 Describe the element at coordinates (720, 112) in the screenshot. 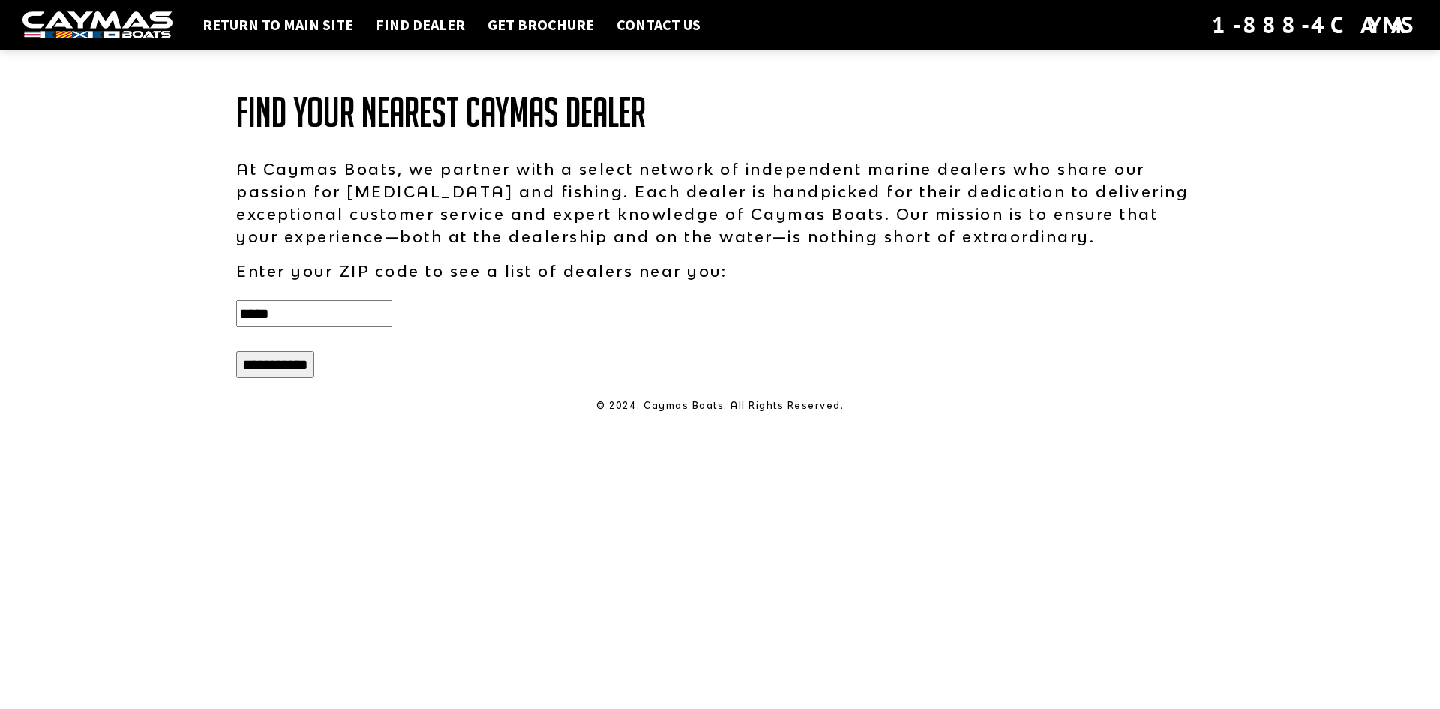

I see `h1: Find Your Nearest Caymas Dealer` at that location.